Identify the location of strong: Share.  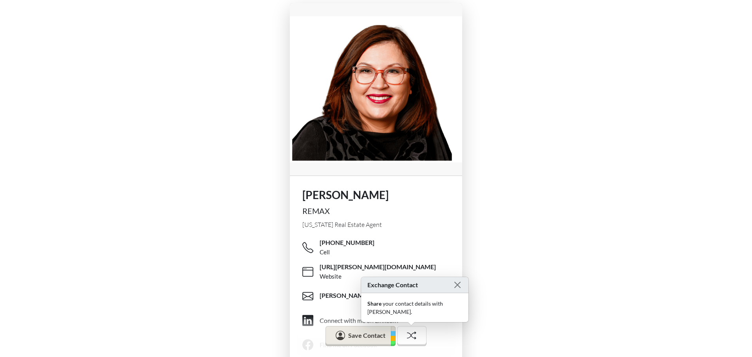
(375, 303).